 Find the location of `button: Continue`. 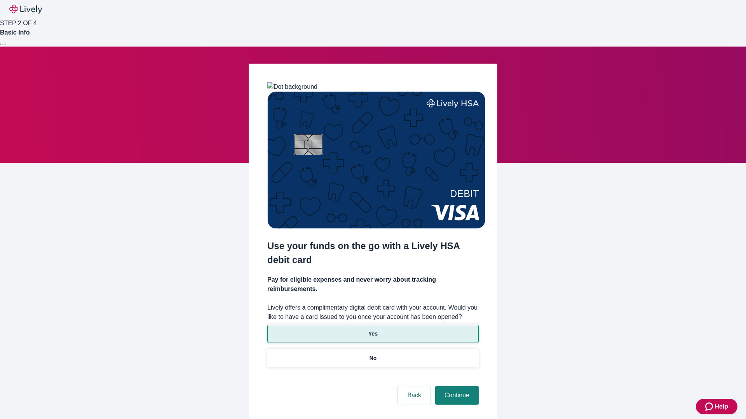

button: Continue is located at coordinates (457, 396).